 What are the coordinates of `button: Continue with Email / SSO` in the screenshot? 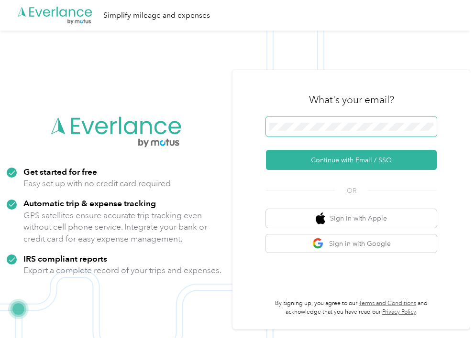 It's located at (351, 160).